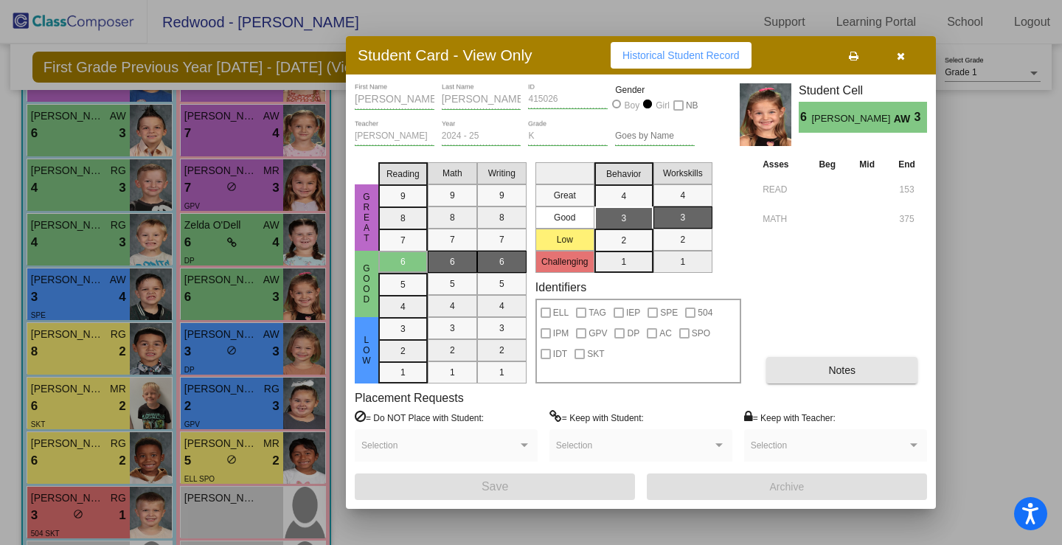 This screenshot has width=1062, height=545. What do you see at coordinates (906, 164) in the screenshot?
I see `th: End` at bounding box center [906, 164].